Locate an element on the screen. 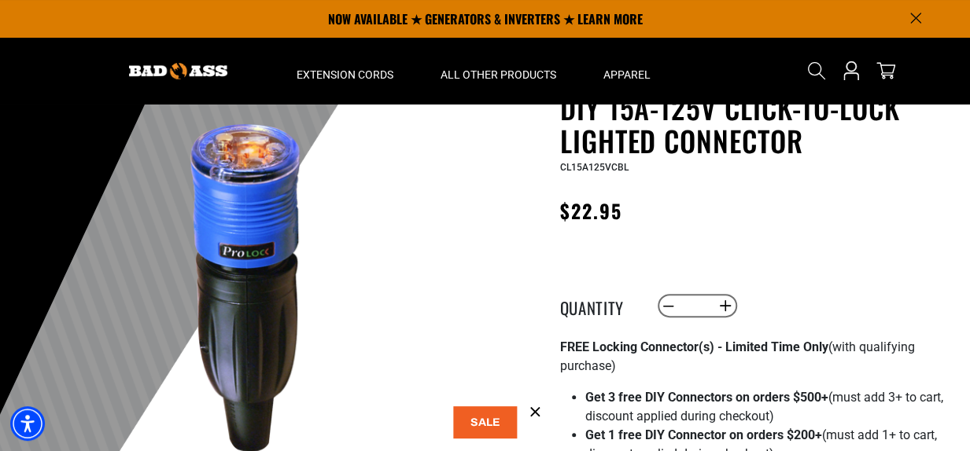 This screenshot has height=451, width=970. summary: Apparel is located at coordinates (627, 71).